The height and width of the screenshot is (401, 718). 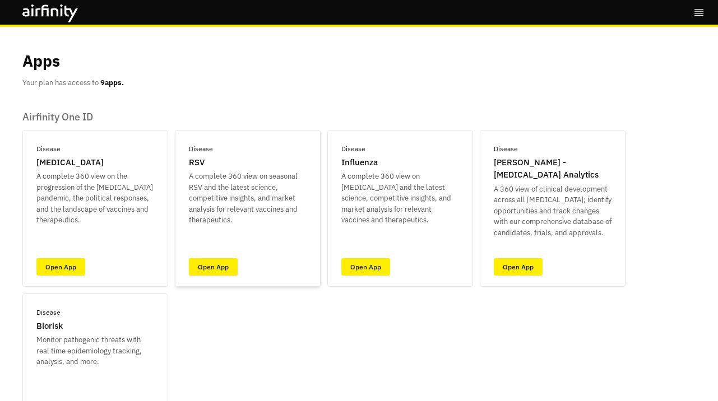 What do you see at coordinates (95, 351) in the screenshot?
I see `p: Monitor pathogenic threats with real time epidemiology tracking, analysis, and more.` at bounding box center [95, 351].